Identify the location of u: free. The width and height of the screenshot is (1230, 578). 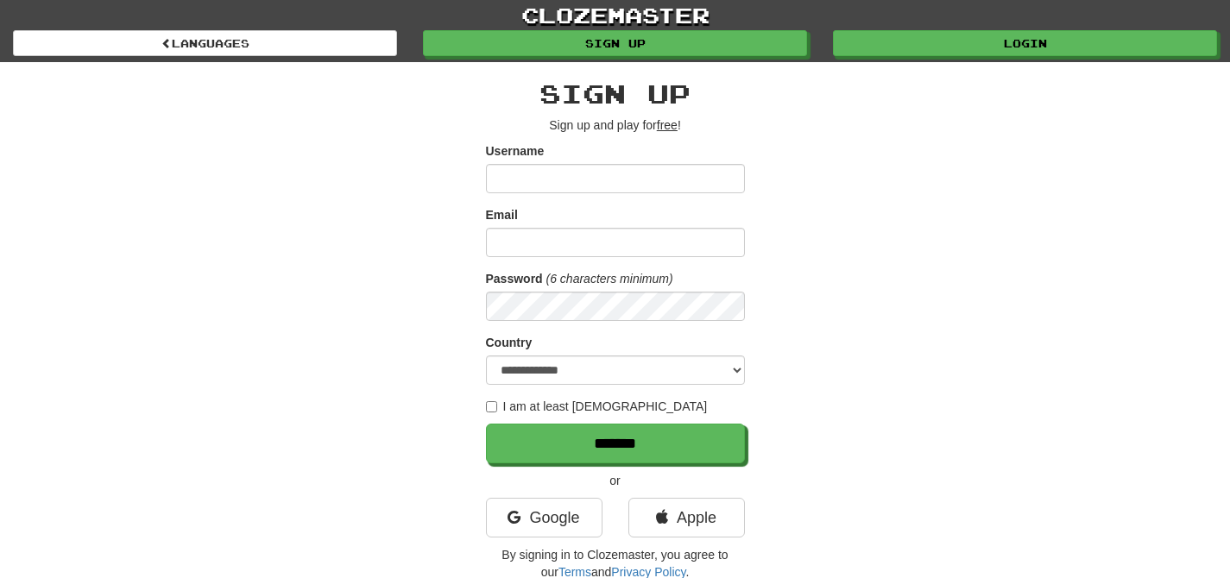
(667, 125).